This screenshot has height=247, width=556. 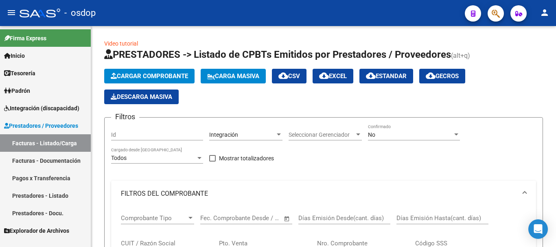 What do you see at coordinates (121, 44) in the screenshot?
I see `a: Video tutorial` at bounding box center [121, 44].